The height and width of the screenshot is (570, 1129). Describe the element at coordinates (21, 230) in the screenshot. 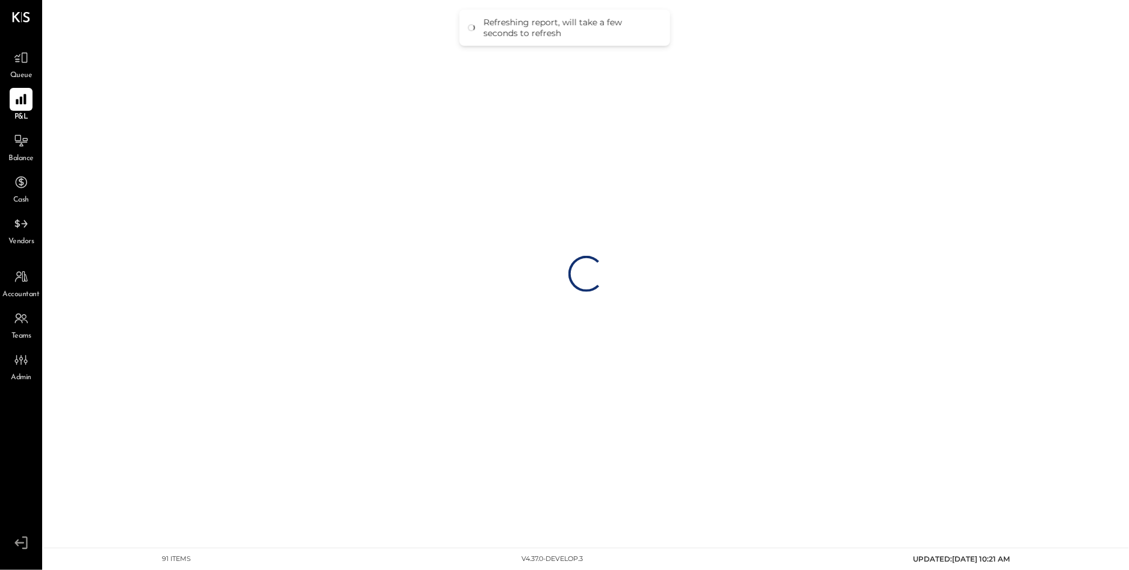

I see `a: Vendors` at that location.